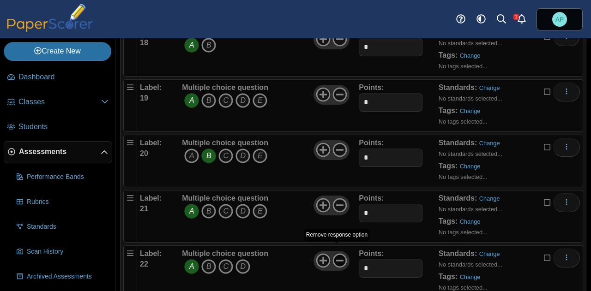  What do you see at coordinates (144, 42) in the screenshot?
I see `b: 18` at bounding box center [144, 42].